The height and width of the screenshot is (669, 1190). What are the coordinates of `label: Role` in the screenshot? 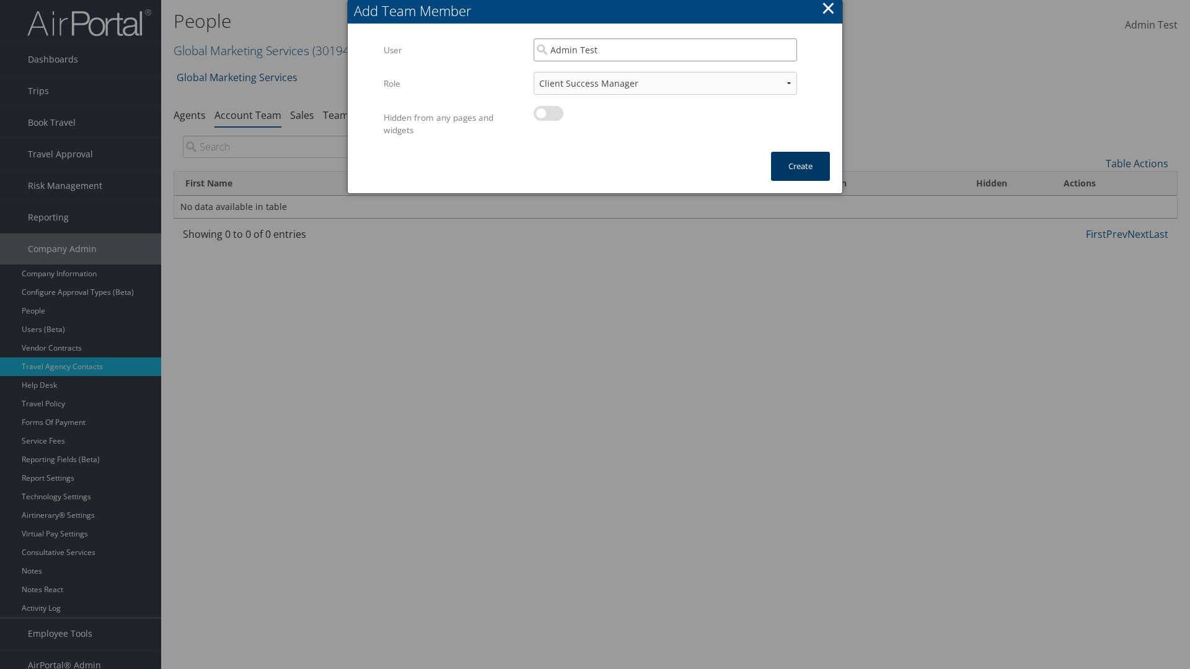 It's located at (454, 84).